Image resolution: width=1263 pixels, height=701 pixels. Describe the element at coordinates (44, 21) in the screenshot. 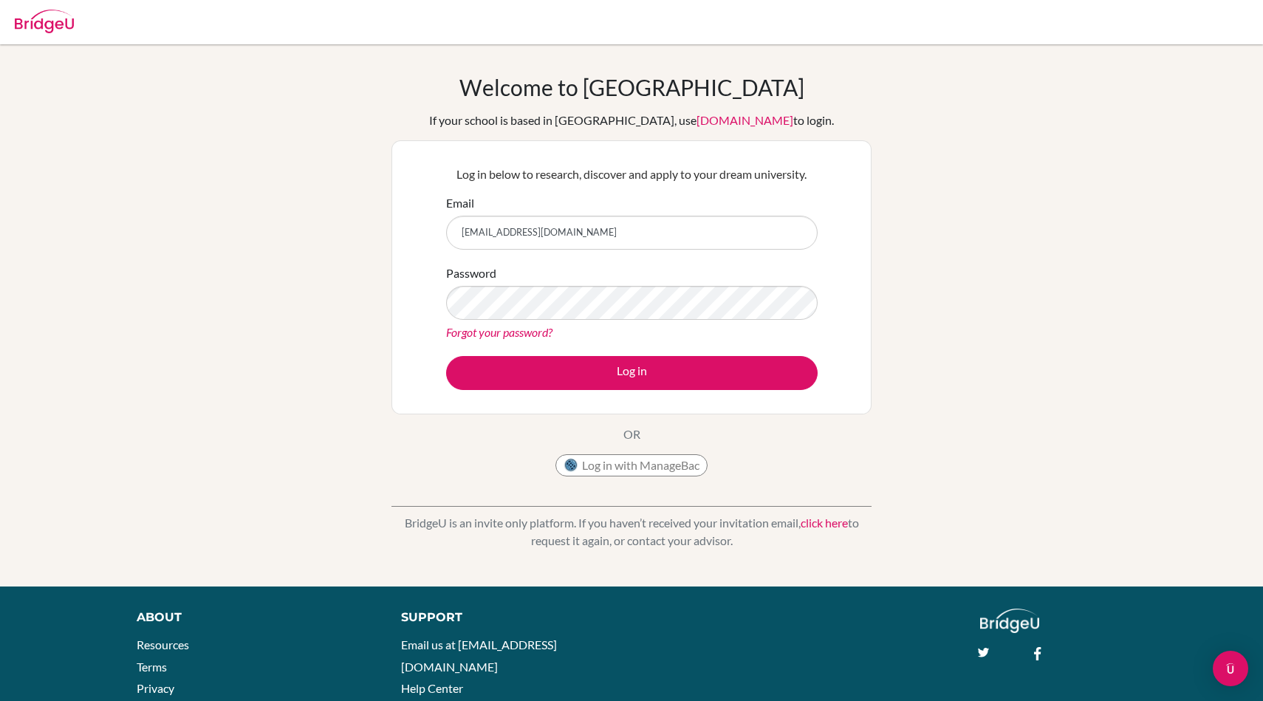

I see `img: Bridge-U` at that location.